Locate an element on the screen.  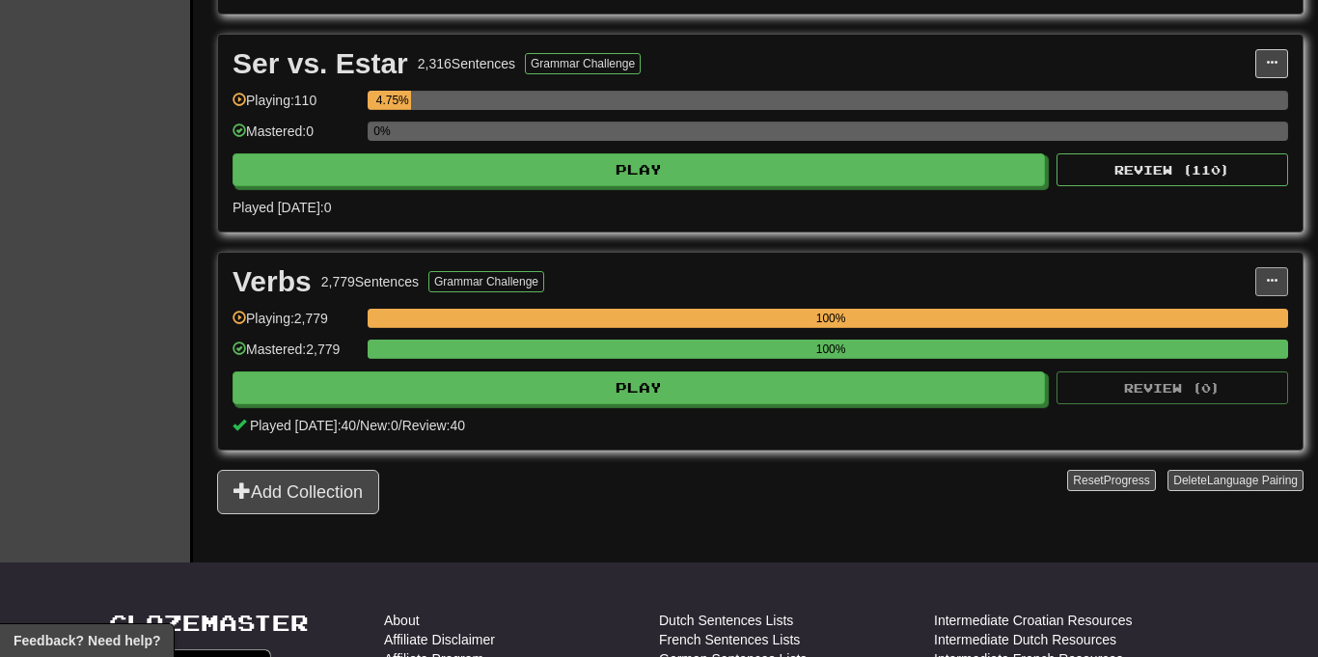
span: Language Pairing is located at coordinates (1252, 480).